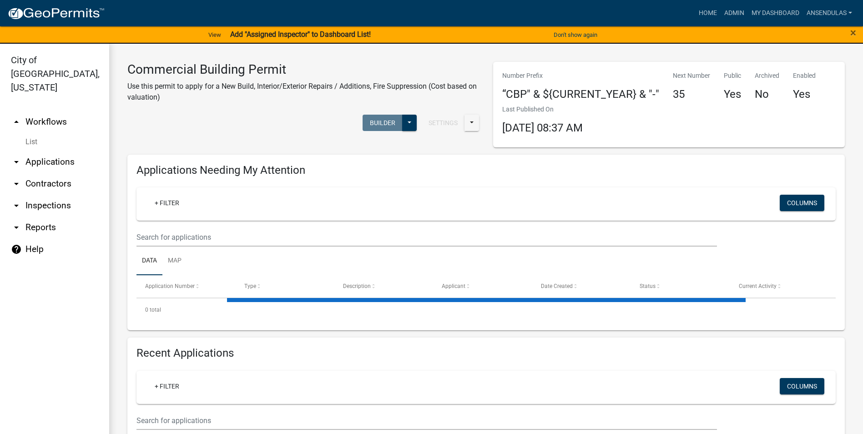  What do you see at coordinates (250, 286) in the screenshot?
I see `span: Type` at bounding box center [250, 286].